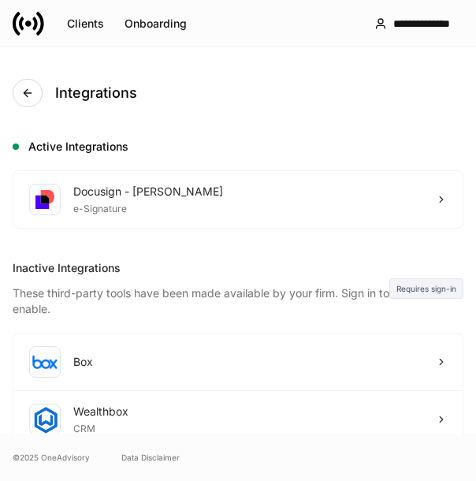 The width and height of the screenshot is (476, 481). Describe the element at coordinates (155, 24) in the screenshot. I see `div: Onboarding` at that location.